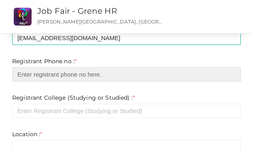 This screenshot has width=253, height=154. I want to click on label: Location :, so click(27, 134).